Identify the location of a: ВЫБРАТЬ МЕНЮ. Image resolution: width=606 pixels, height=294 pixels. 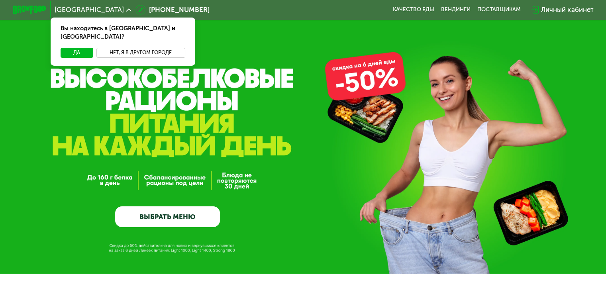
(167, 217).